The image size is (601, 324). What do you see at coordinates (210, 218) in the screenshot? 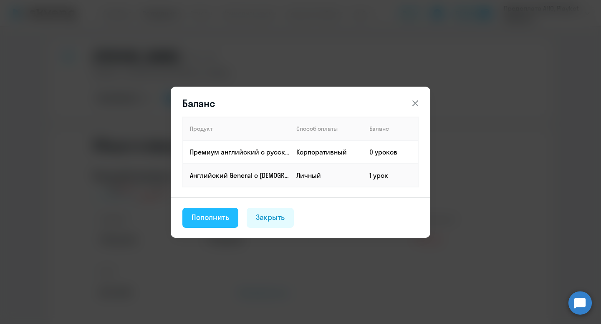
I see `div: Пополнить` at bounding box center [210, 218].